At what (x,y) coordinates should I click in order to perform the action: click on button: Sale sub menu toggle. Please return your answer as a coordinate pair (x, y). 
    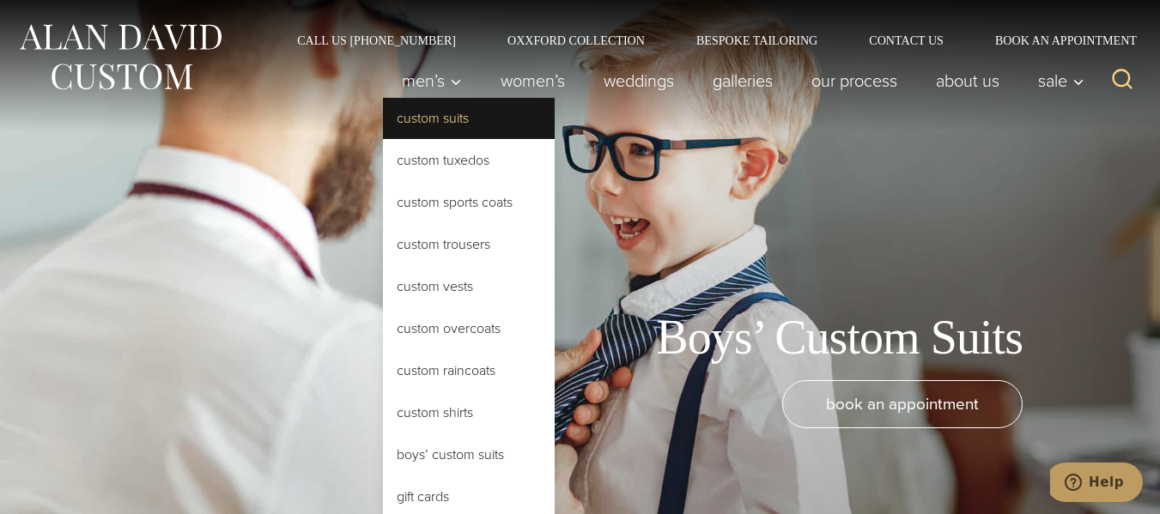
    Looking at the image, I should click on (1056, 81).